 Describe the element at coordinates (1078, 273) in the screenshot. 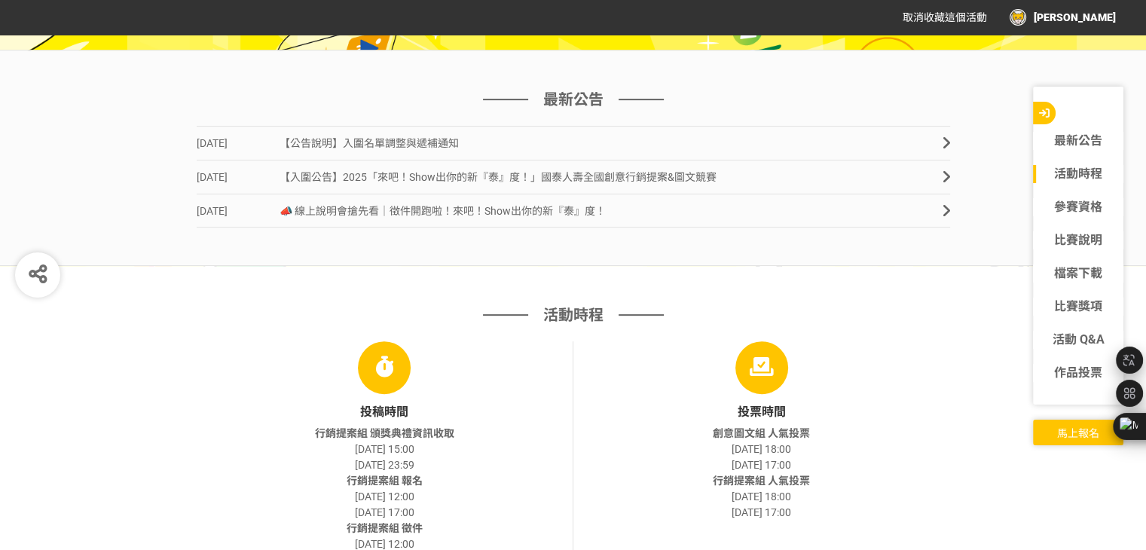

I see `a: 檔案下載` at that location.